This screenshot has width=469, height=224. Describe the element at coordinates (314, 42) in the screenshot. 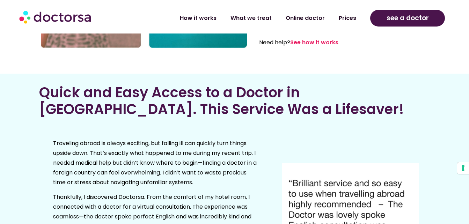

I see `a: See how it works` at that location.